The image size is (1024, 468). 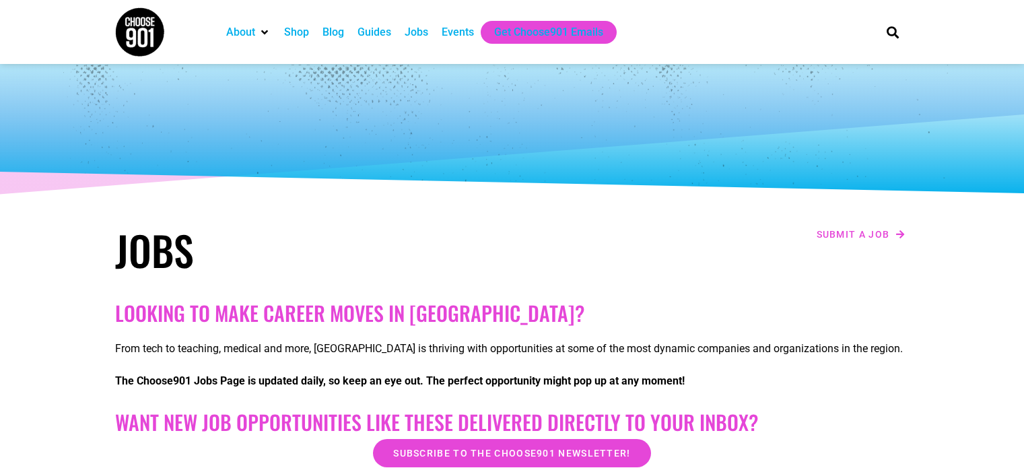 What do you see at coordinates (861, 234) in the screenshot?
I see `a: Submit a job` at bounding box center [861, 234].